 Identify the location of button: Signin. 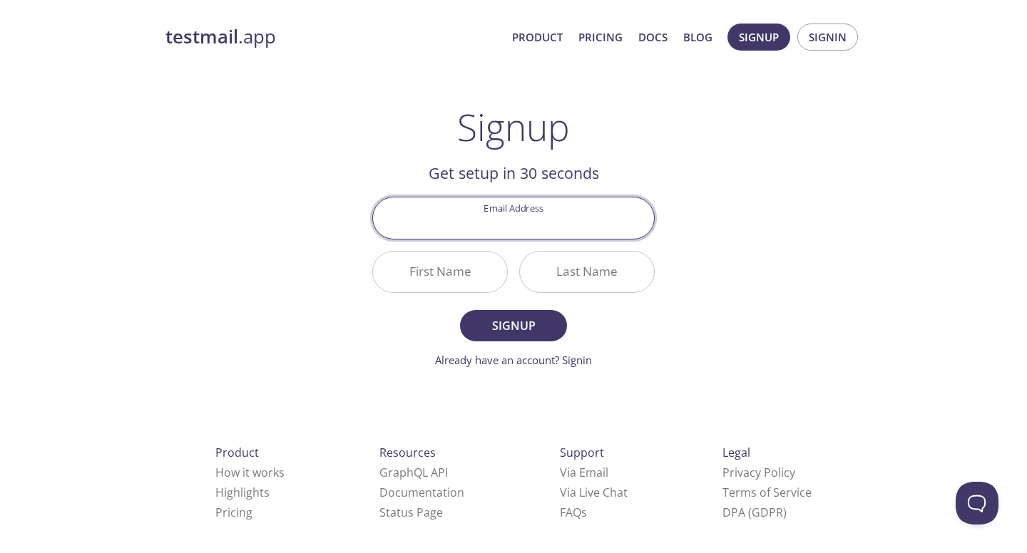
(827, 37).